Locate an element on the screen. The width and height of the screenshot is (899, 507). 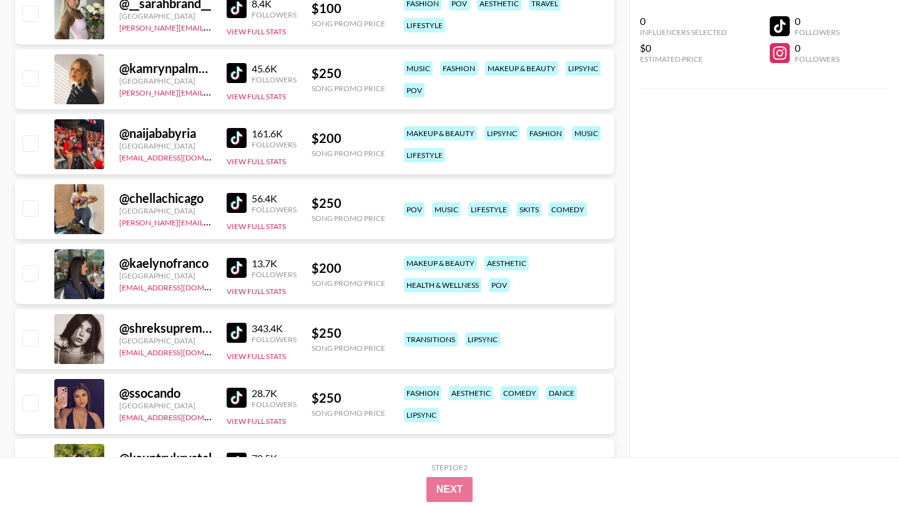
div: 28.7K is located at coordinates (274, 393).